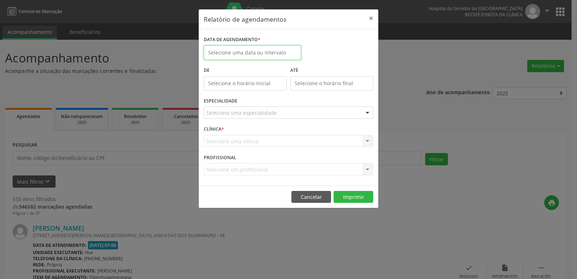  I want to click on input: Selecione o horário inicial, so click(245, 83).